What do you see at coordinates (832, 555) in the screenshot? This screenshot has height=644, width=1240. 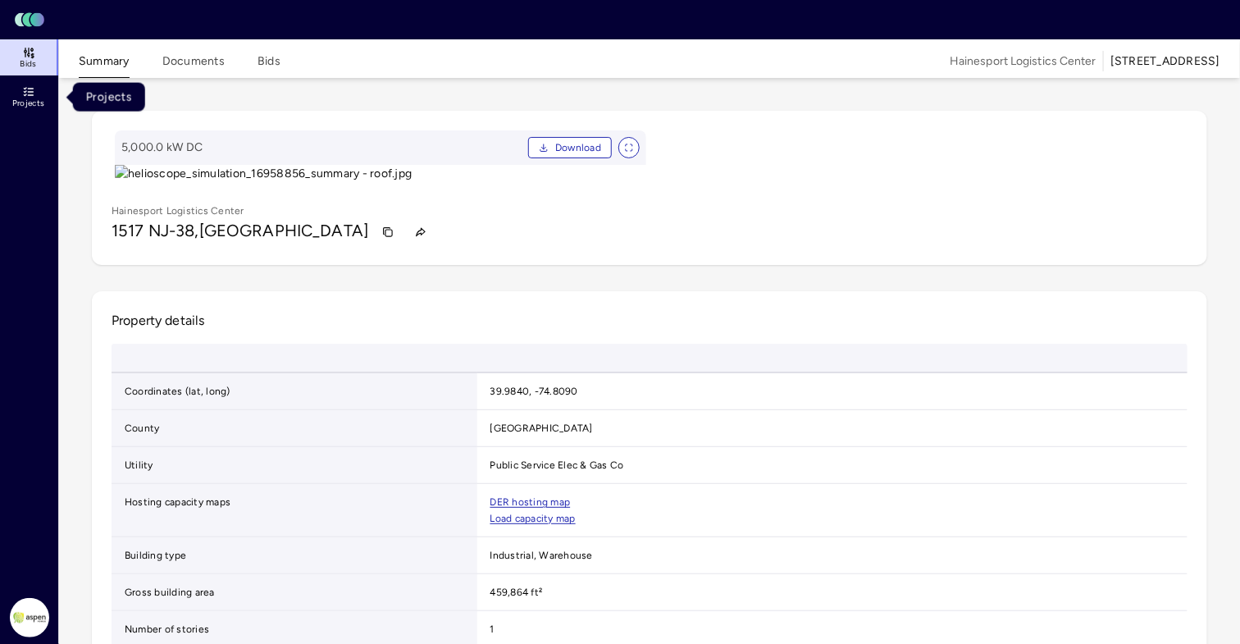 I see `td: Industrial, Warehouse` at bounding box center [832, 555].